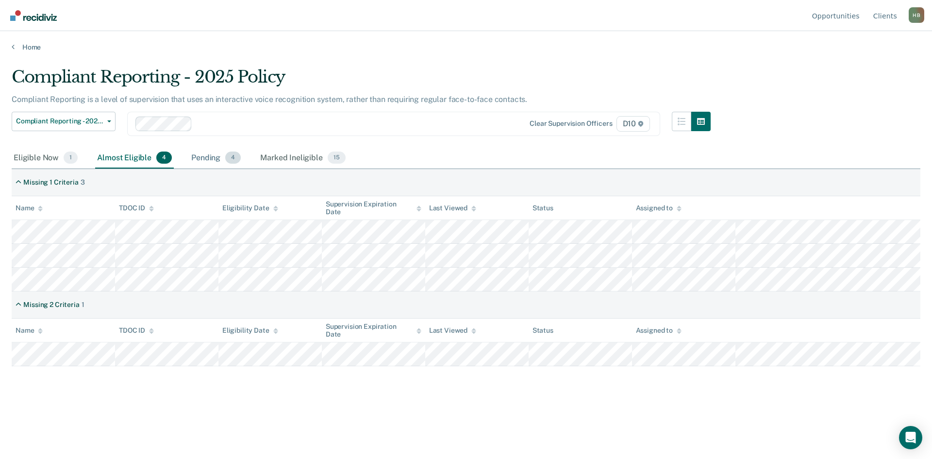  Describe the element at coordinates (83, 182) in the screenshot. I see `div: 3` at that location.